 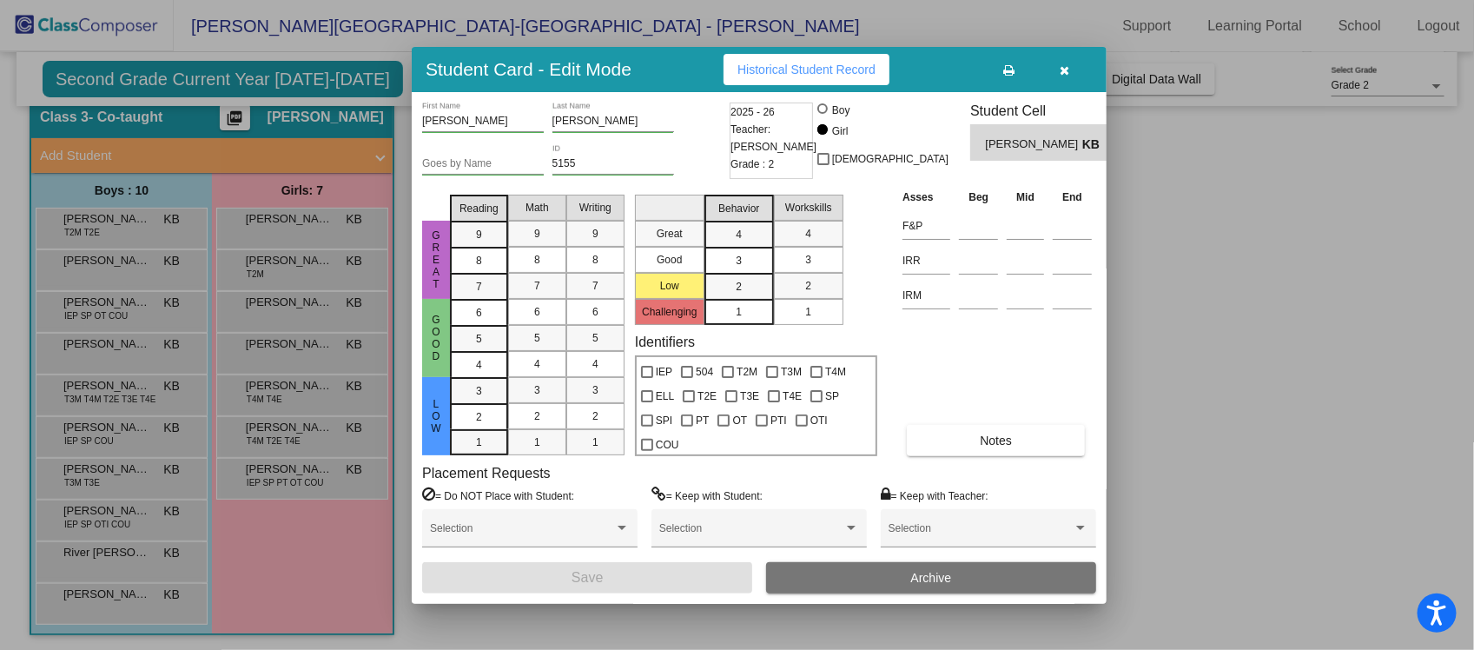 I want to click on span: Math, so click(x=537, y=208).